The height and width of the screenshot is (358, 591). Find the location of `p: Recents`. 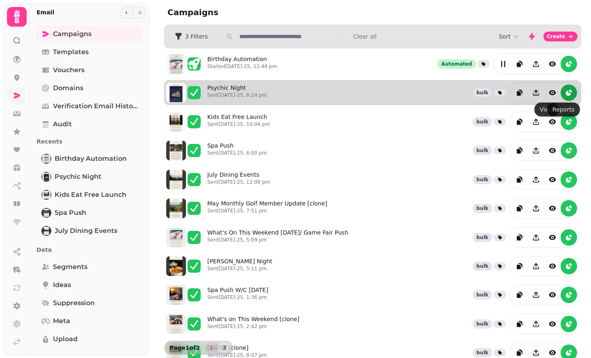

p: Recents is located at coordinates (90, 142).